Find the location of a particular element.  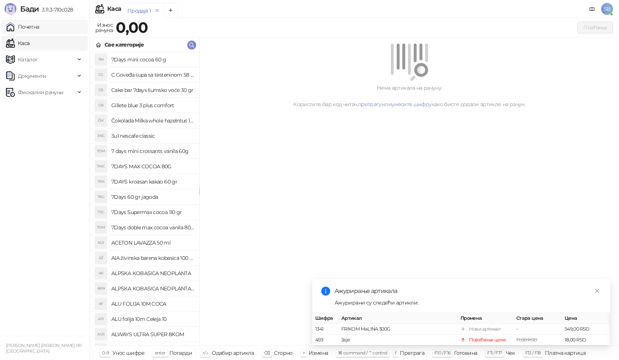

td: 459 is located at coordinates (326, 340).